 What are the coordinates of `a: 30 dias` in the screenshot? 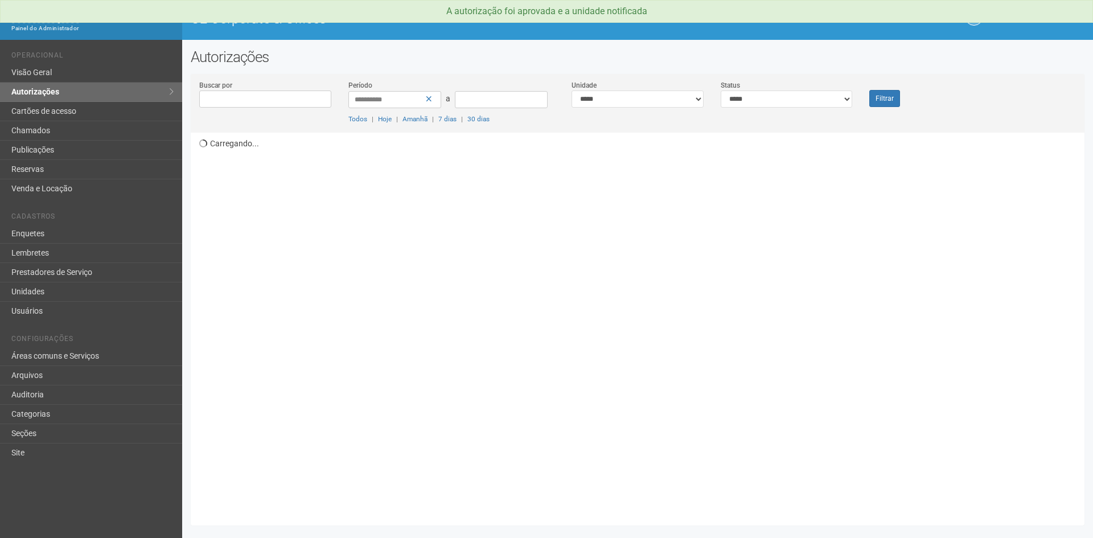 It's located at (478, 119).